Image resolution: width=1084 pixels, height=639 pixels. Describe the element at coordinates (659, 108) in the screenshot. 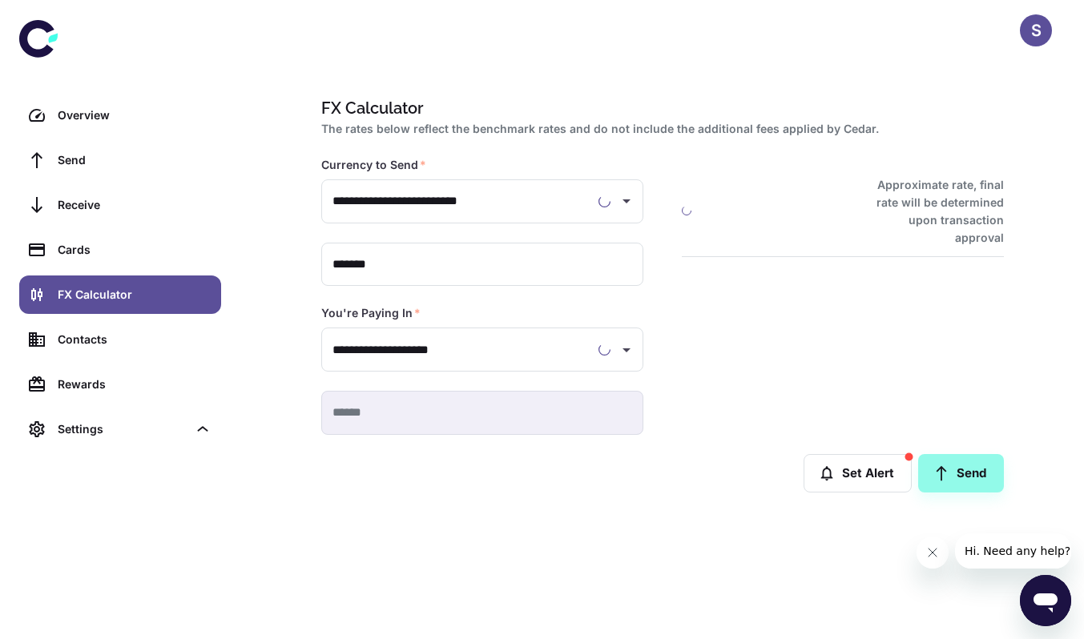

I see `h1: FX Calculator` at that location.